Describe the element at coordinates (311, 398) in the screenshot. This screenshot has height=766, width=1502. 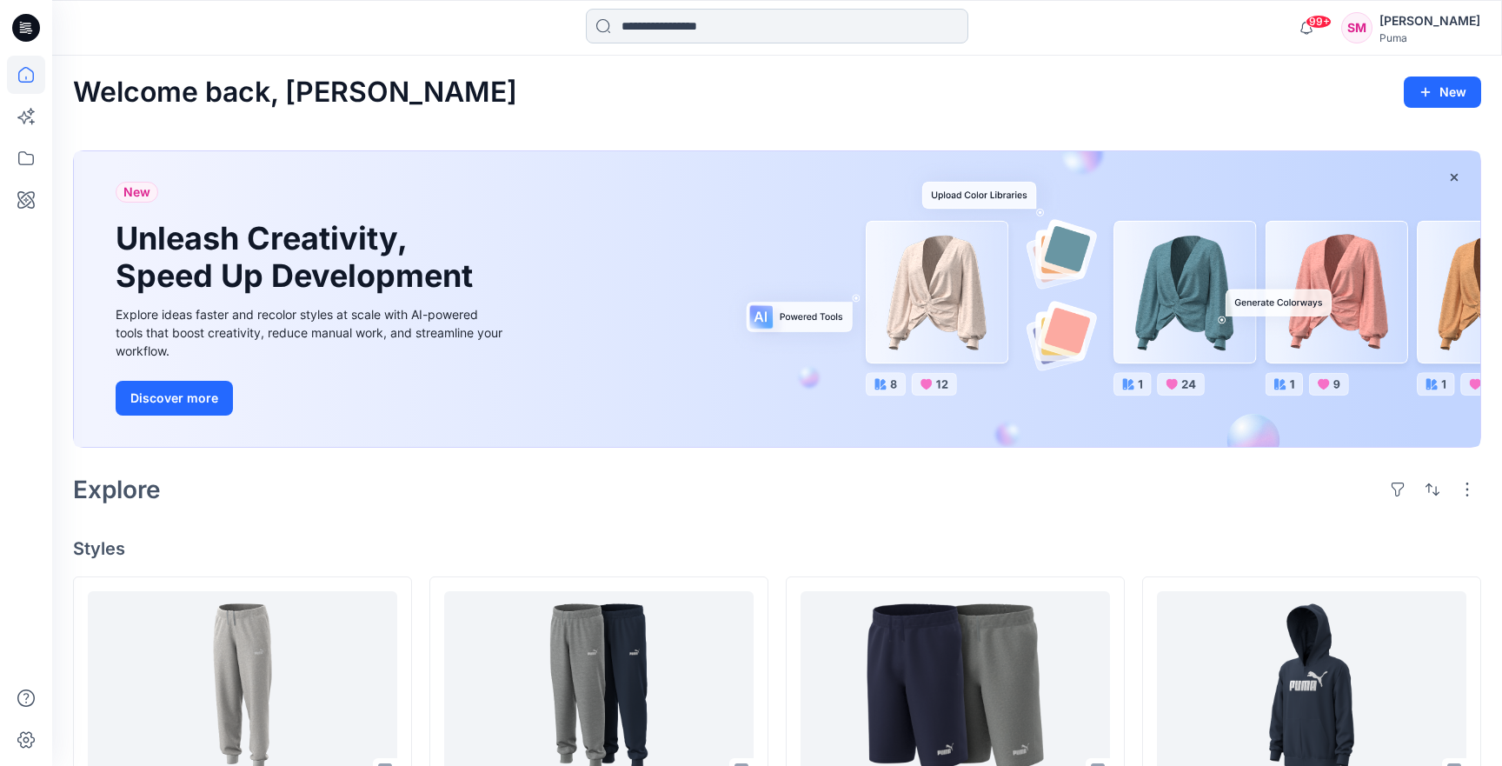
I see `a: Discover more` at that location.